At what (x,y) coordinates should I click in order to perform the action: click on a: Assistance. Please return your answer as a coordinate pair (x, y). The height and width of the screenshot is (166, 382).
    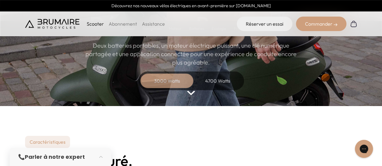
    Looking at the image, I should click on (153, 24).